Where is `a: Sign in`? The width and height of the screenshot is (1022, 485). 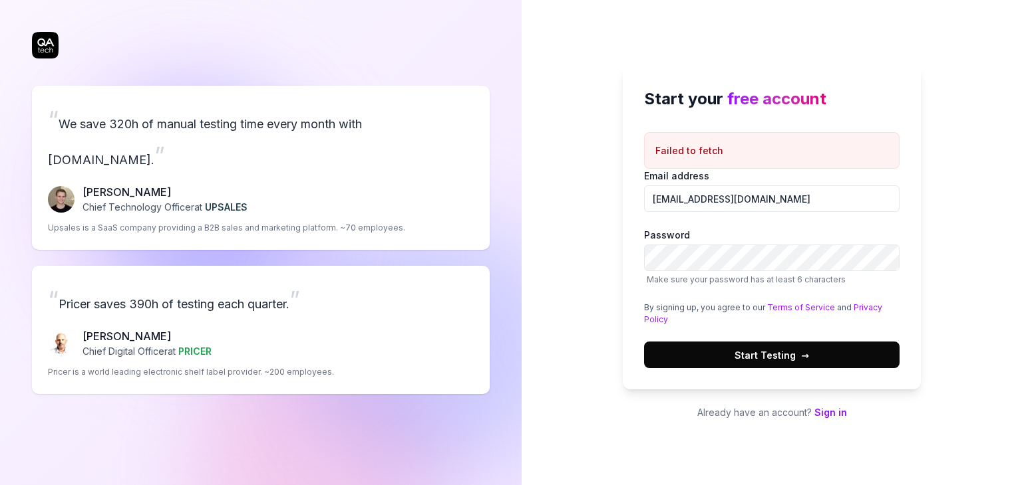 a: Sign in is located at coordinates (830, 412).